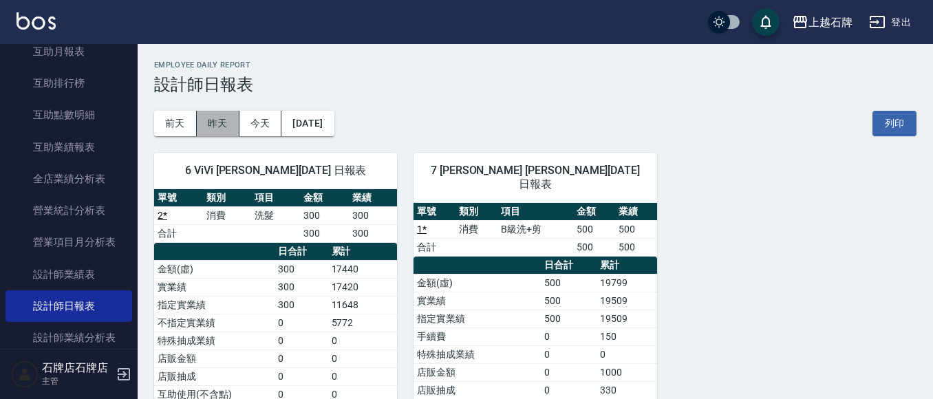 This screenshot has width=933, height=399. I want to click on td: 不指定實業績, so click(214, 323).